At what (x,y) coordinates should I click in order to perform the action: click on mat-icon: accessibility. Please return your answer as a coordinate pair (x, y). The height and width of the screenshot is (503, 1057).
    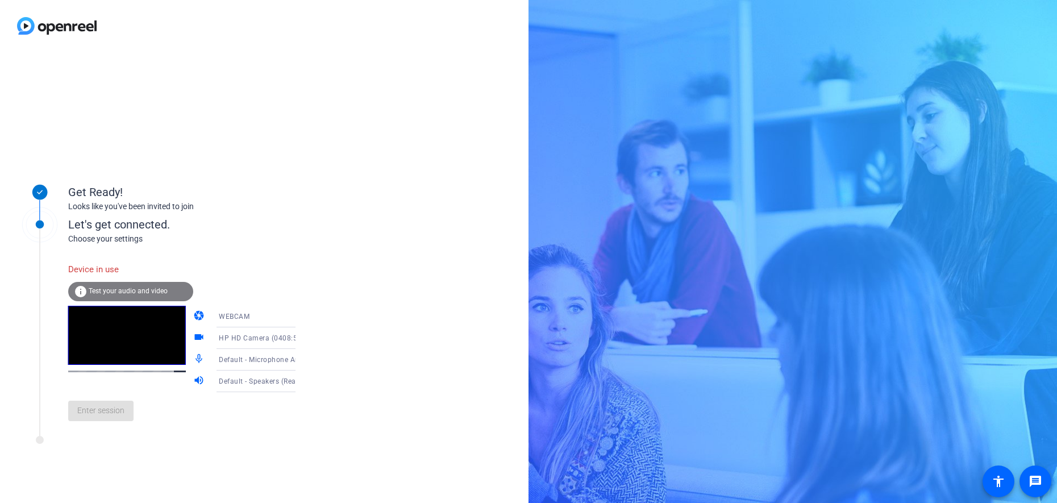
    Looking at the image, I should click on (999, 481).